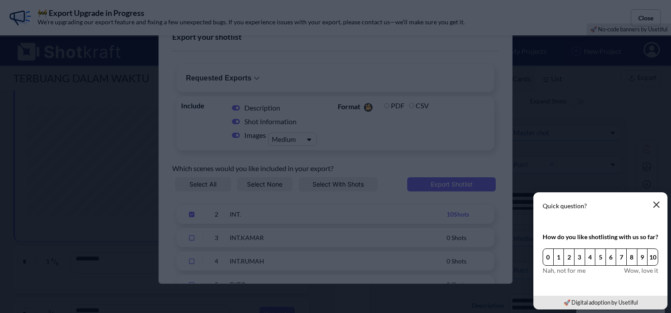  Describe the element at coordinates (558, 257) in the screenshot. I see `button: 1` at that location.